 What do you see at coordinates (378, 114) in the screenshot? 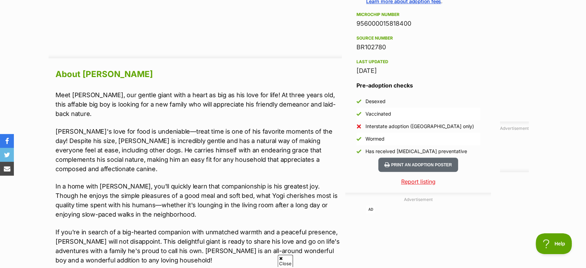
I see `div: Vaccinated` at bounding box center [378, 114].